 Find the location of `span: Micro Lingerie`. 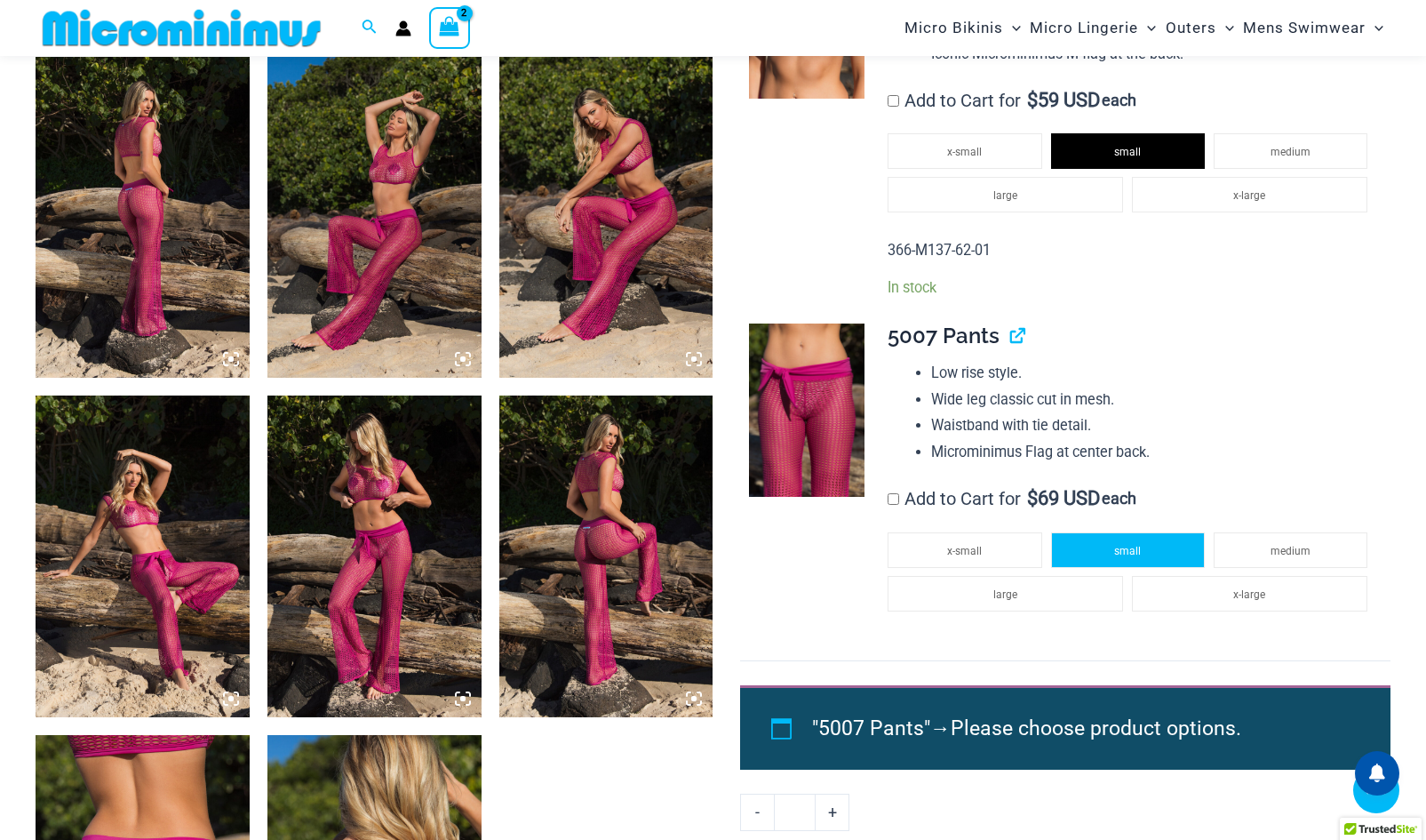

span: Micro Lingerie is located at coordinates (1085, 28).